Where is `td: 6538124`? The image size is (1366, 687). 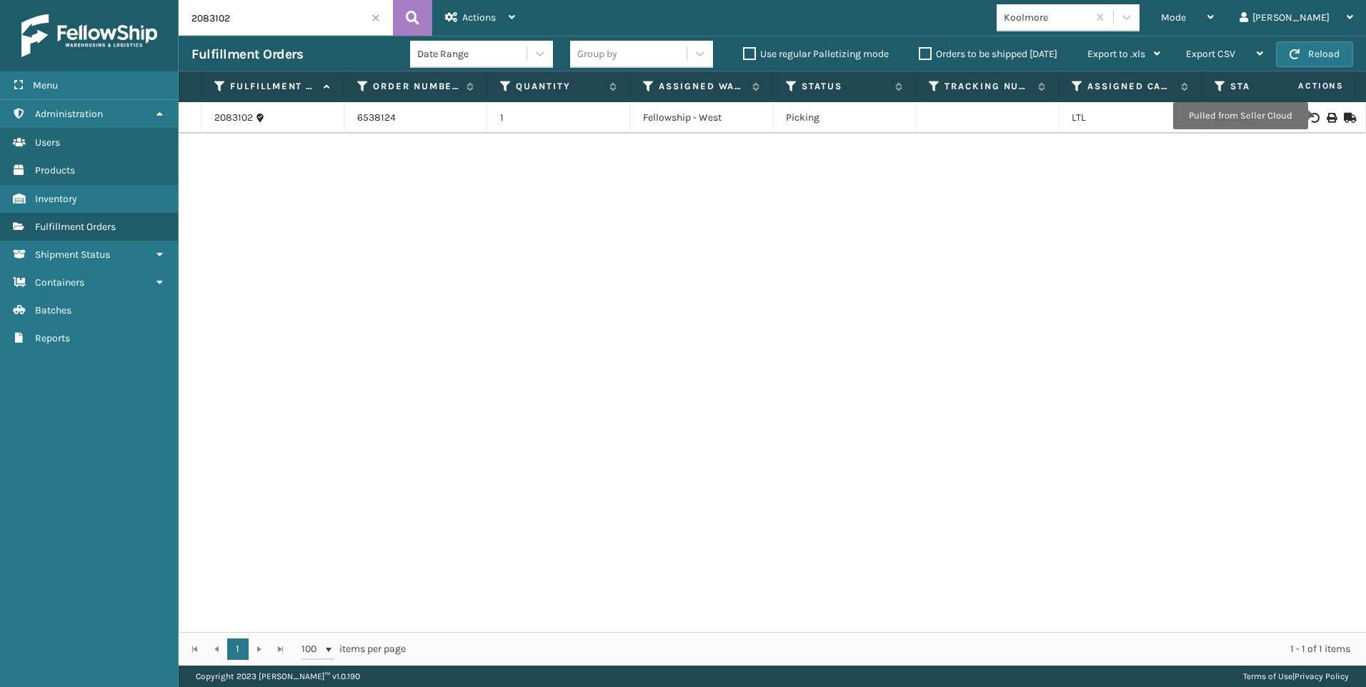
td: 6538124 is located at coordinates (416, 118).